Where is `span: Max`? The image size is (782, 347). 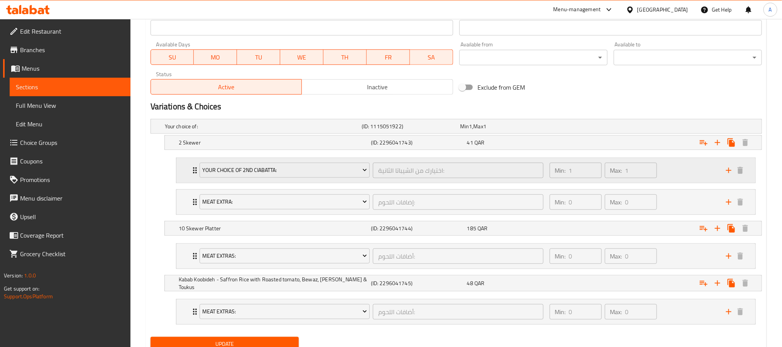 span: Max is located at coordinates (478, 126).